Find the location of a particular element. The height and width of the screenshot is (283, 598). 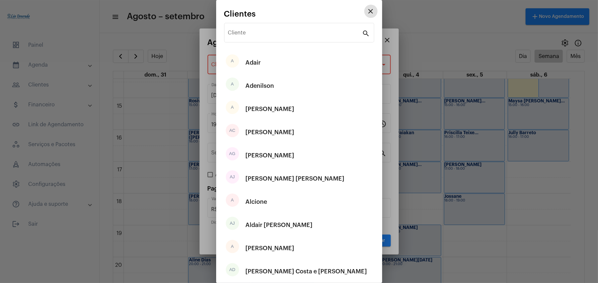

div: Adenilson is located at coordinates (260, 86).